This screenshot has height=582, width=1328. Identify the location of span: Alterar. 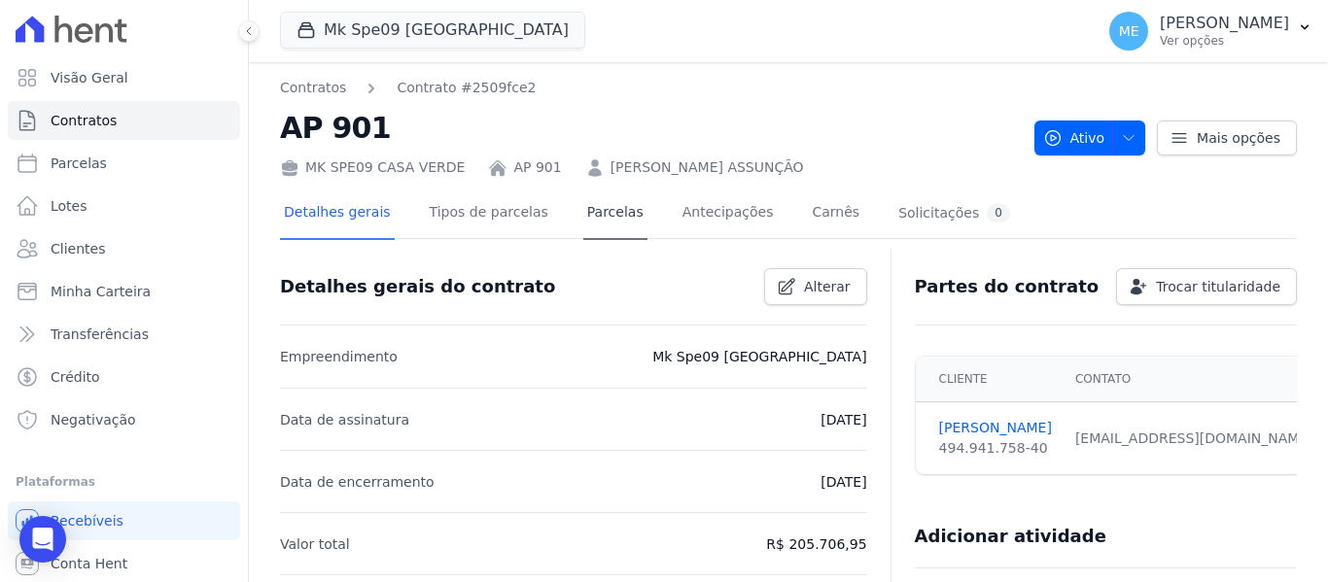
(827, 287).